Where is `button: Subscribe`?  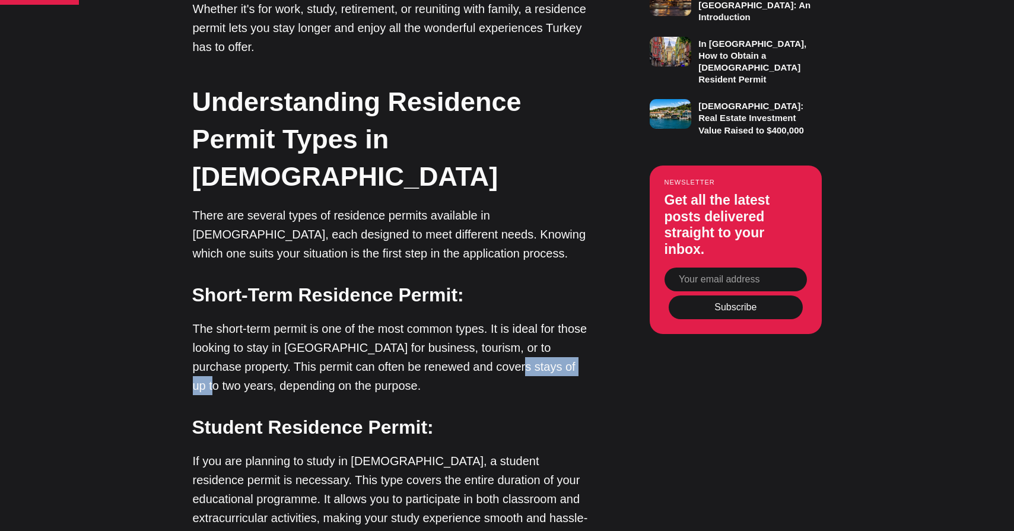 button: Subscribe is located at coordinates (736, 307).